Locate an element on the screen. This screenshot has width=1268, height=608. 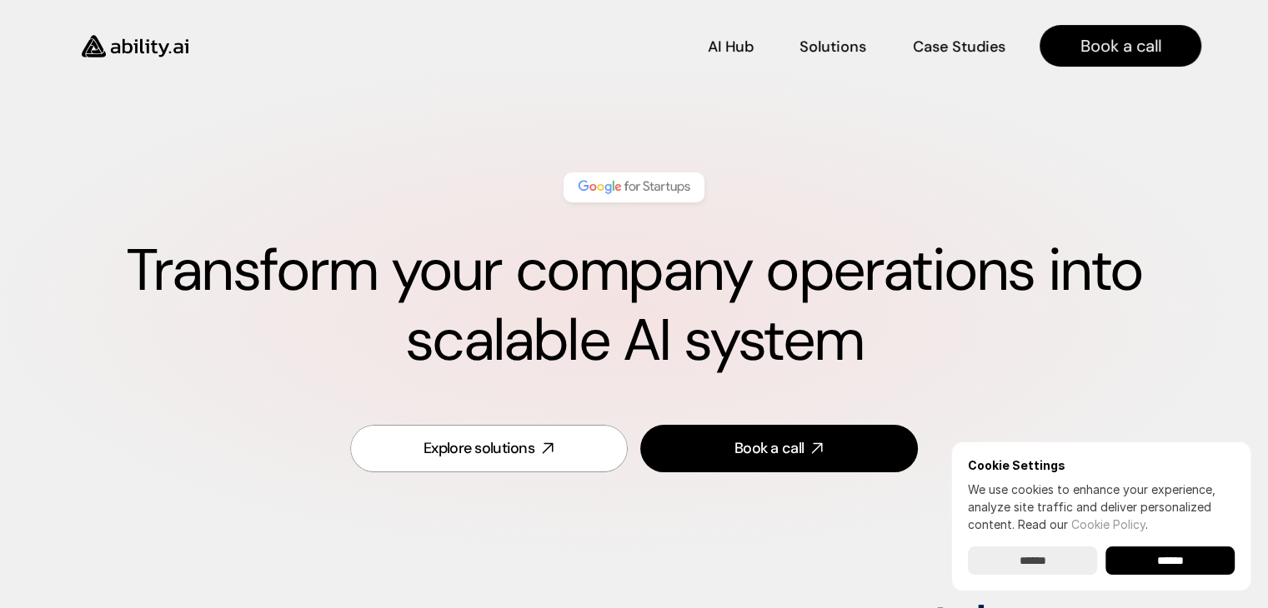
a: AI Hub is located at coordinates (730, 46).